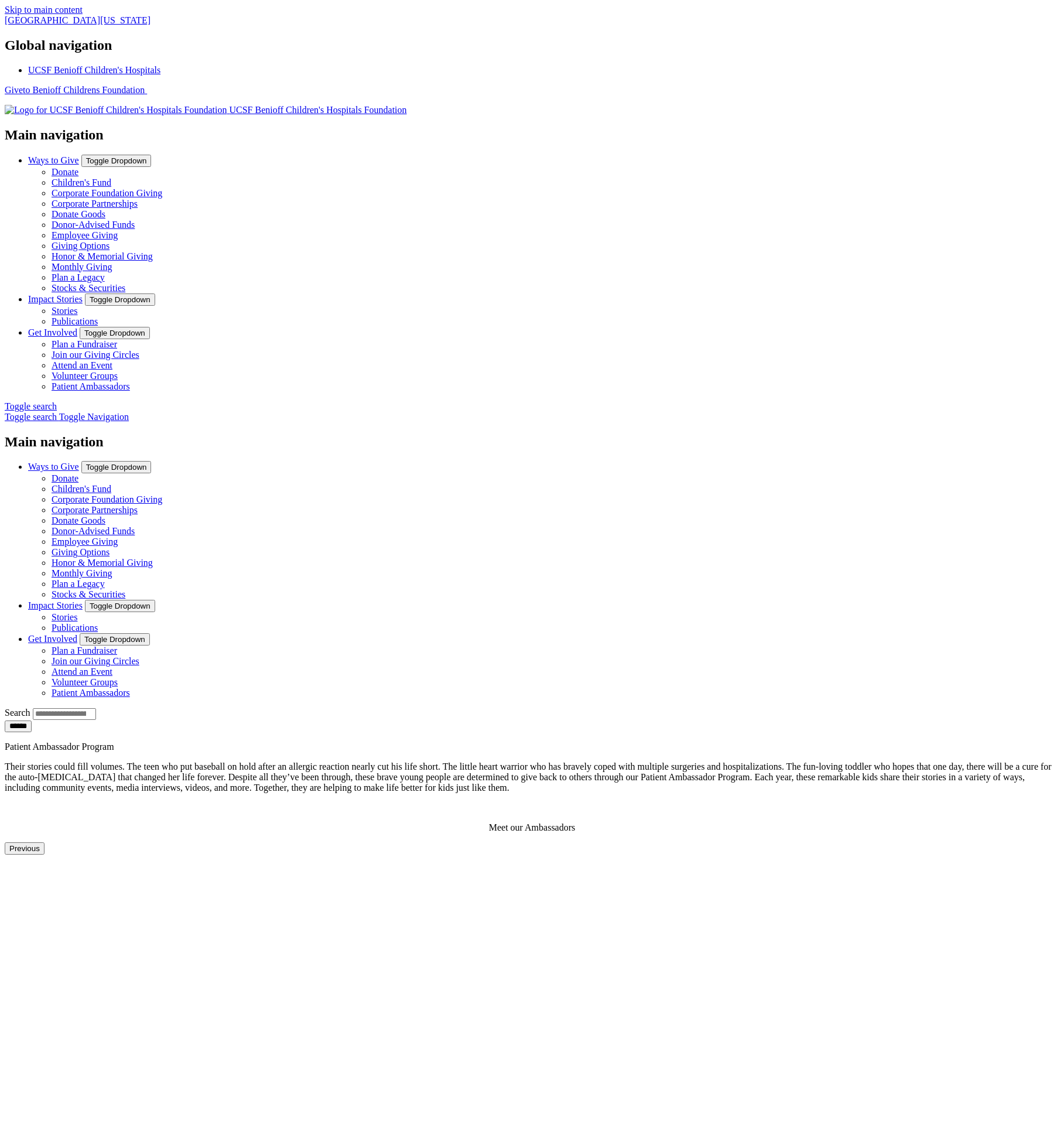 This screenshot has height=1144, width=1064. Describe the element at coordinates (84, 90) in the screenshot. I see `span: to Benioff Childrens Foundation` at that location.